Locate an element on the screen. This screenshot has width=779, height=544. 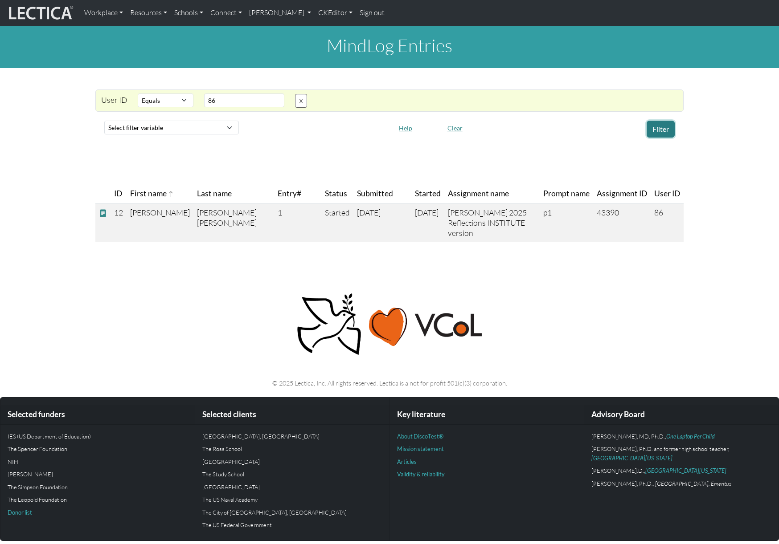
div: Key literature is located at coordinates (487, 415).